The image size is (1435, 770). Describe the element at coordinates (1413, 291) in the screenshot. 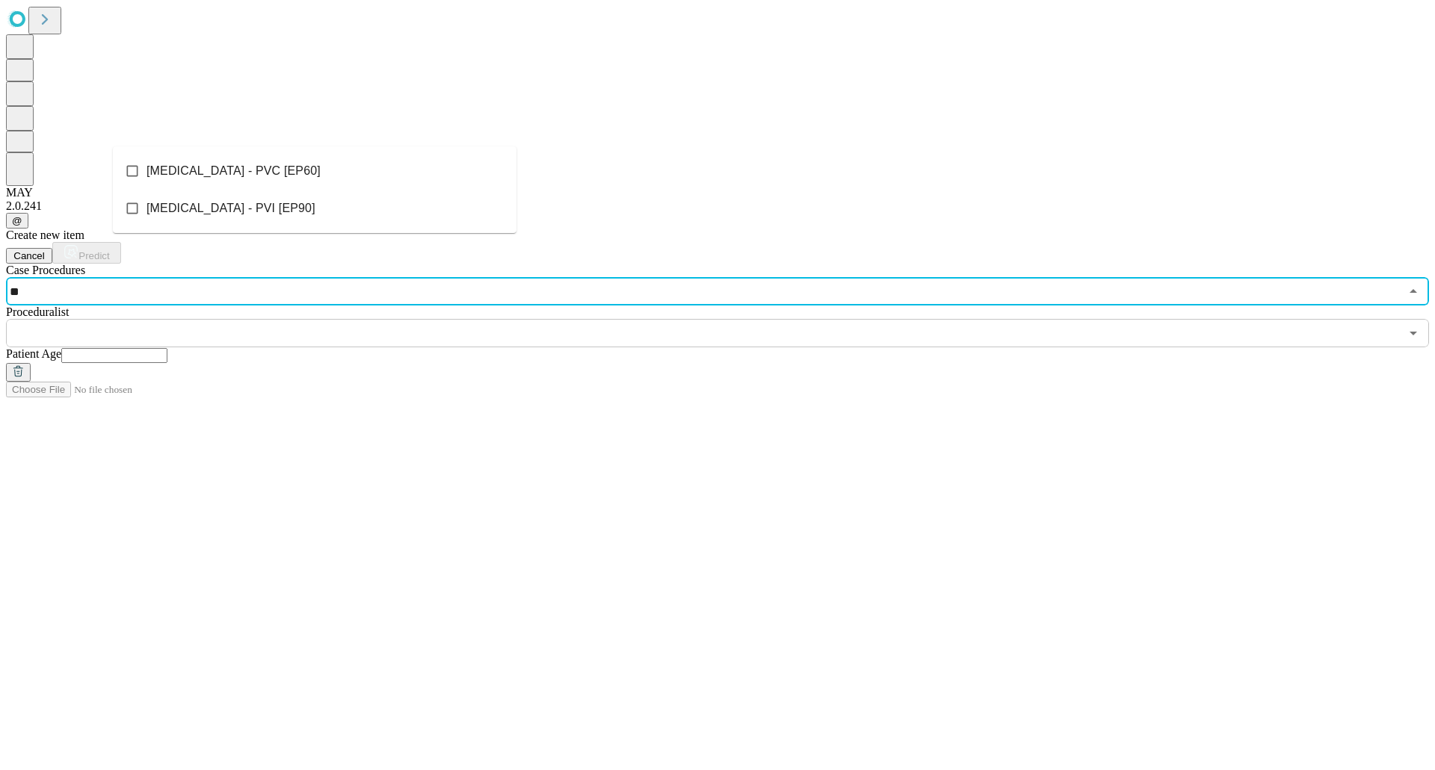

I see `button: Close` at that location.